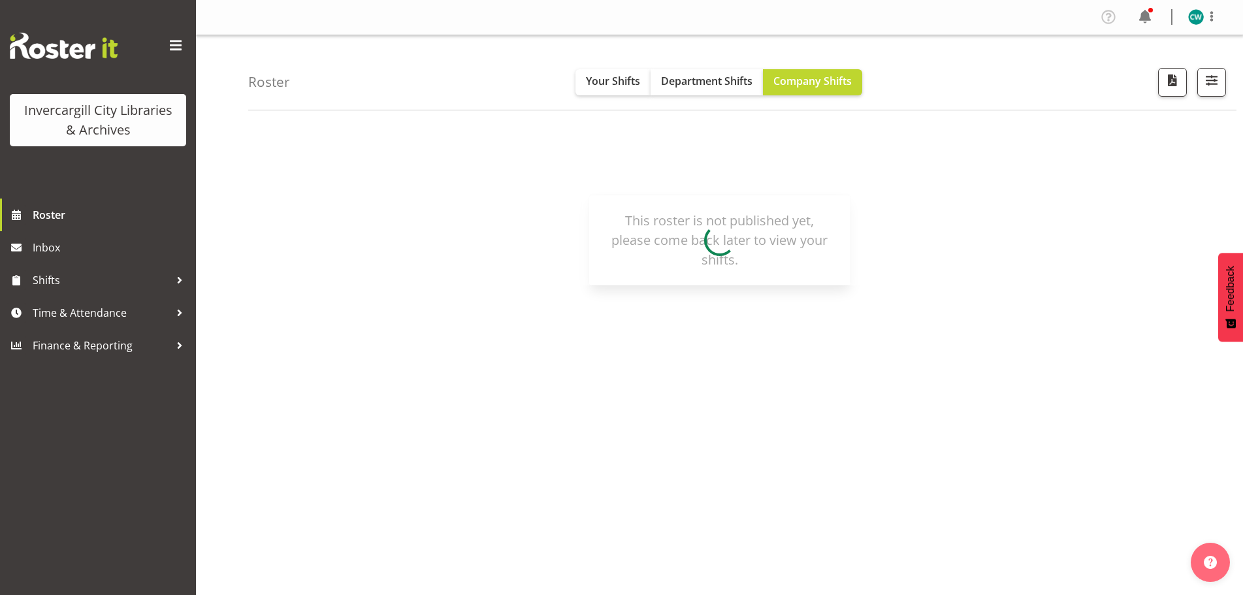  What do you see at coordinates (1231, 289) in the screenshot?
I see `span: Feedback` at bounding box center [1231, 289].